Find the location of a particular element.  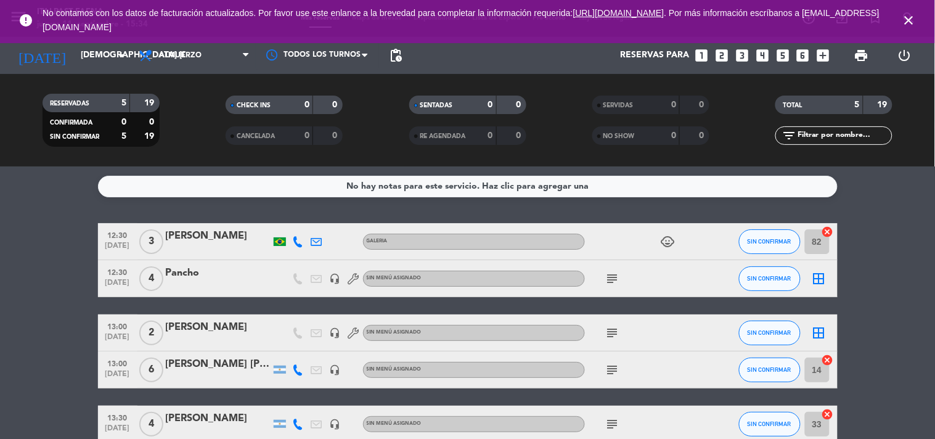

i: looks_3 is located at coordinates (742, 55).